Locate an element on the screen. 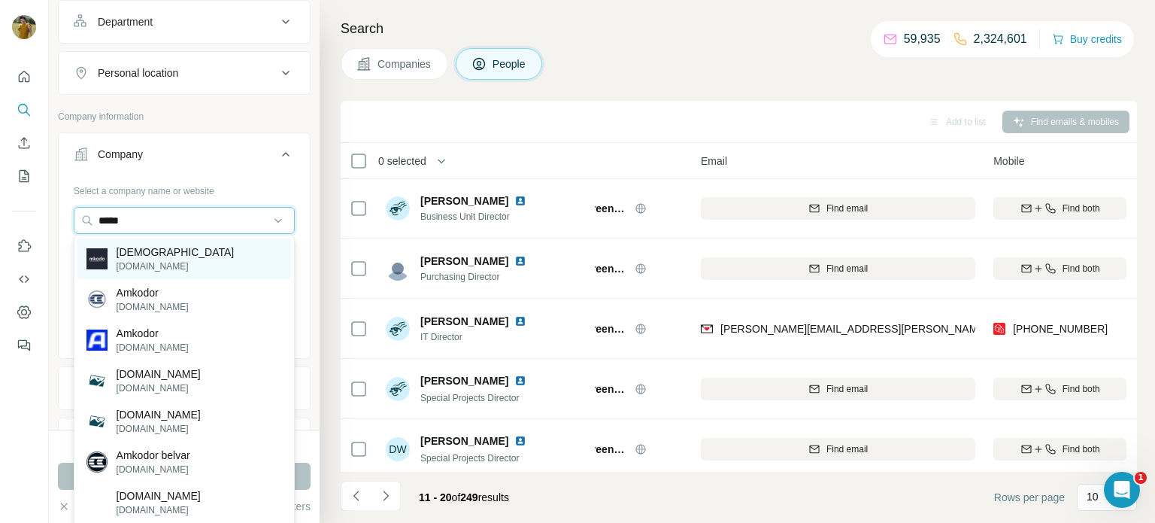  span: results is located at coordinates (464, 497).